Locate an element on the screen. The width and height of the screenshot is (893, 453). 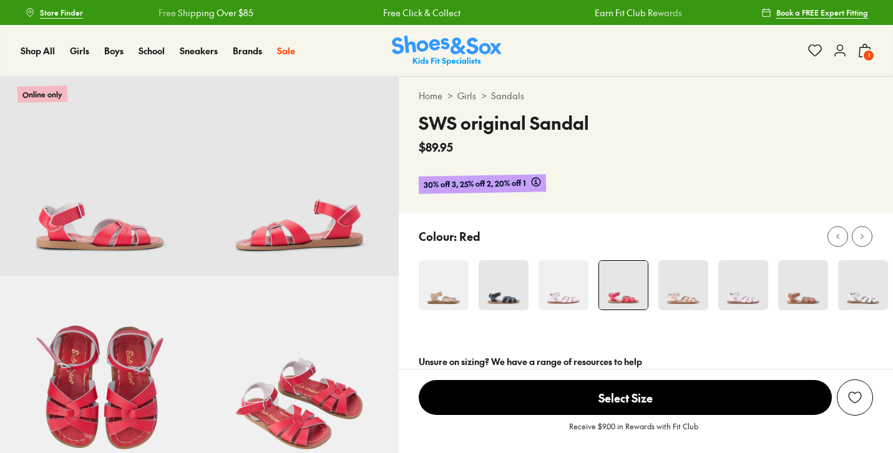
a: Free Click & Collect is located at coordinates (422, 12).